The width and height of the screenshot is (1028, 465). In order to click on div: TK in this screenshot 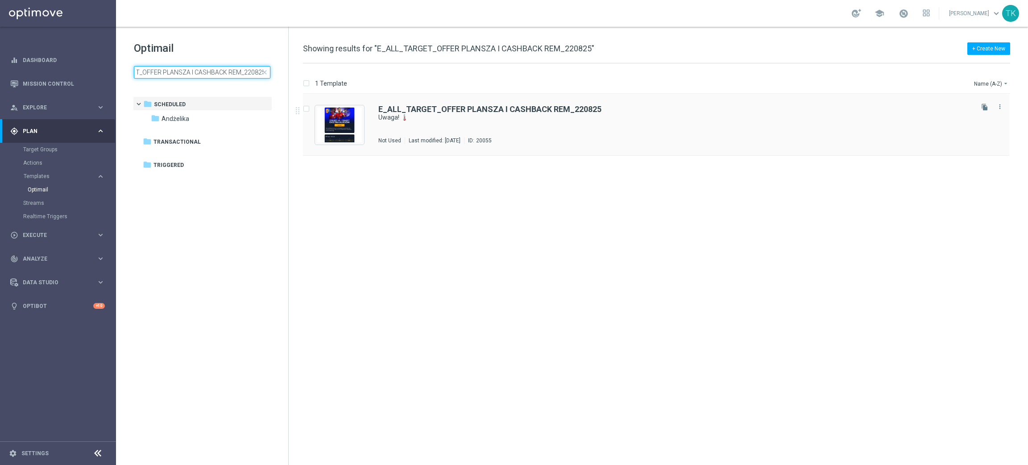, I will do `click(1011, 13)`.